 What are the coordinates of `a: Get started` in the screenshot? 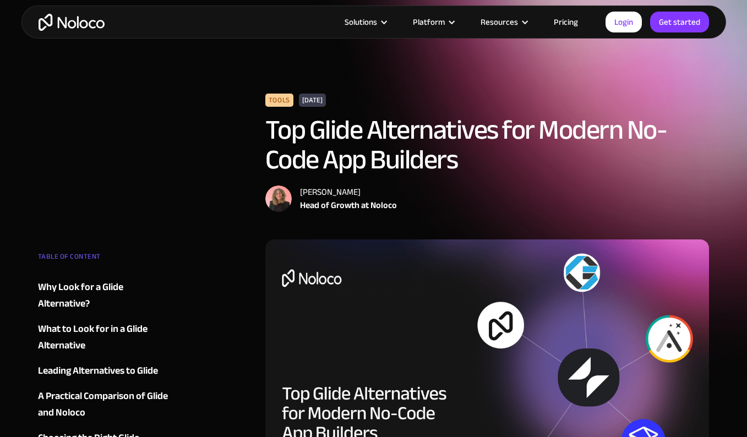 It's located at (680, 22).